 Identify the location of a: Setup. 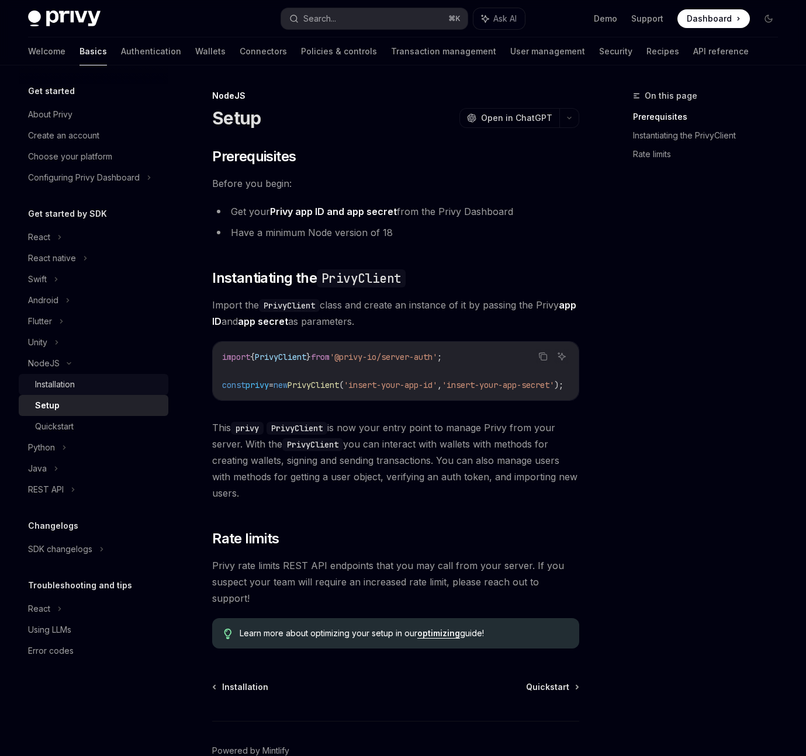
(94, 406).